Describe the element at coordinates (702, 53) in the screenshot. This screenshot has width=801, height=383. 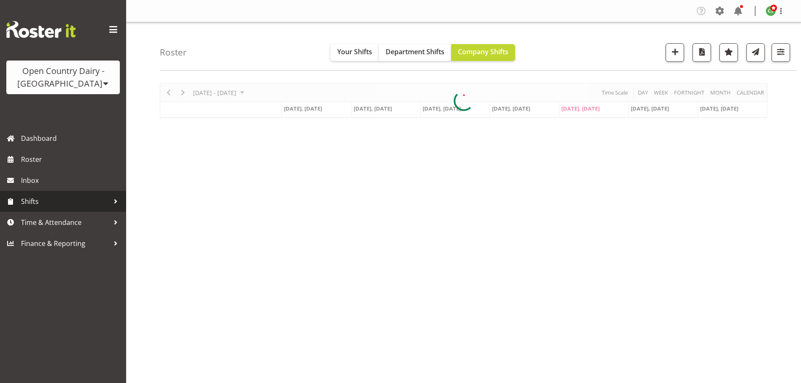
I see `button: Download a PDF of the roster according to the set date range.` at that location.